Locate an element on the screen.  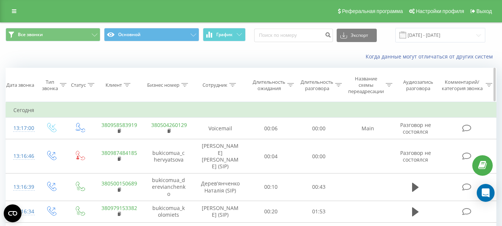
a: 380979153382 is located at coordinates (119, 207).